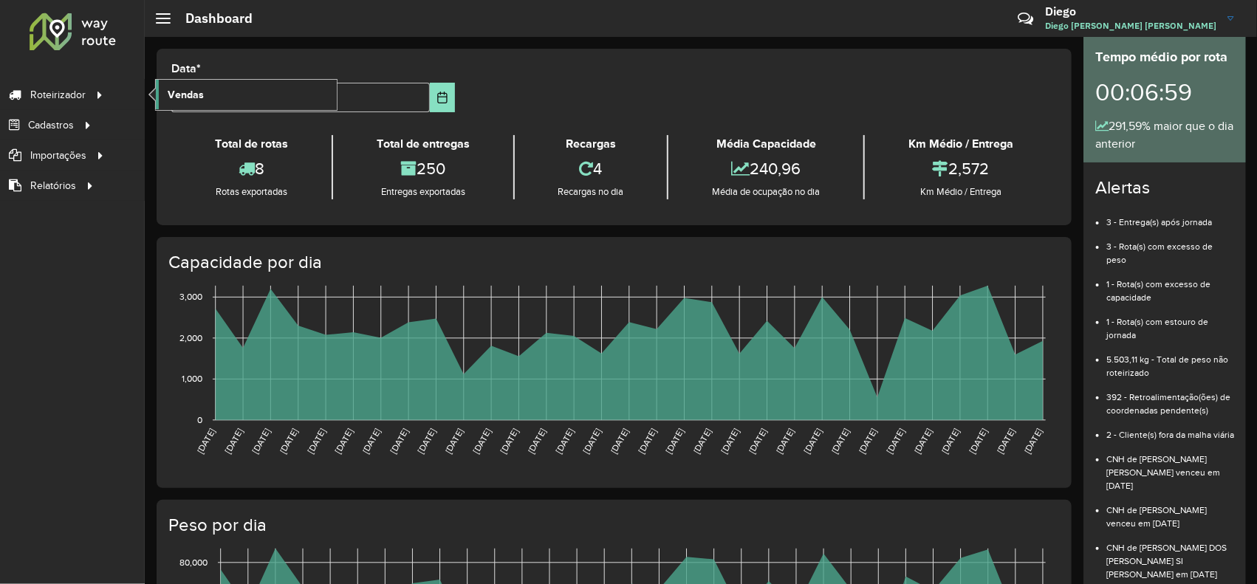 The width and height of the screenshot is (1257, 584). Describe the element at coordinates (1170, 285) in the screenshot. I see `li: 1 - Rota(s) com excesso de capacidade` at that location.